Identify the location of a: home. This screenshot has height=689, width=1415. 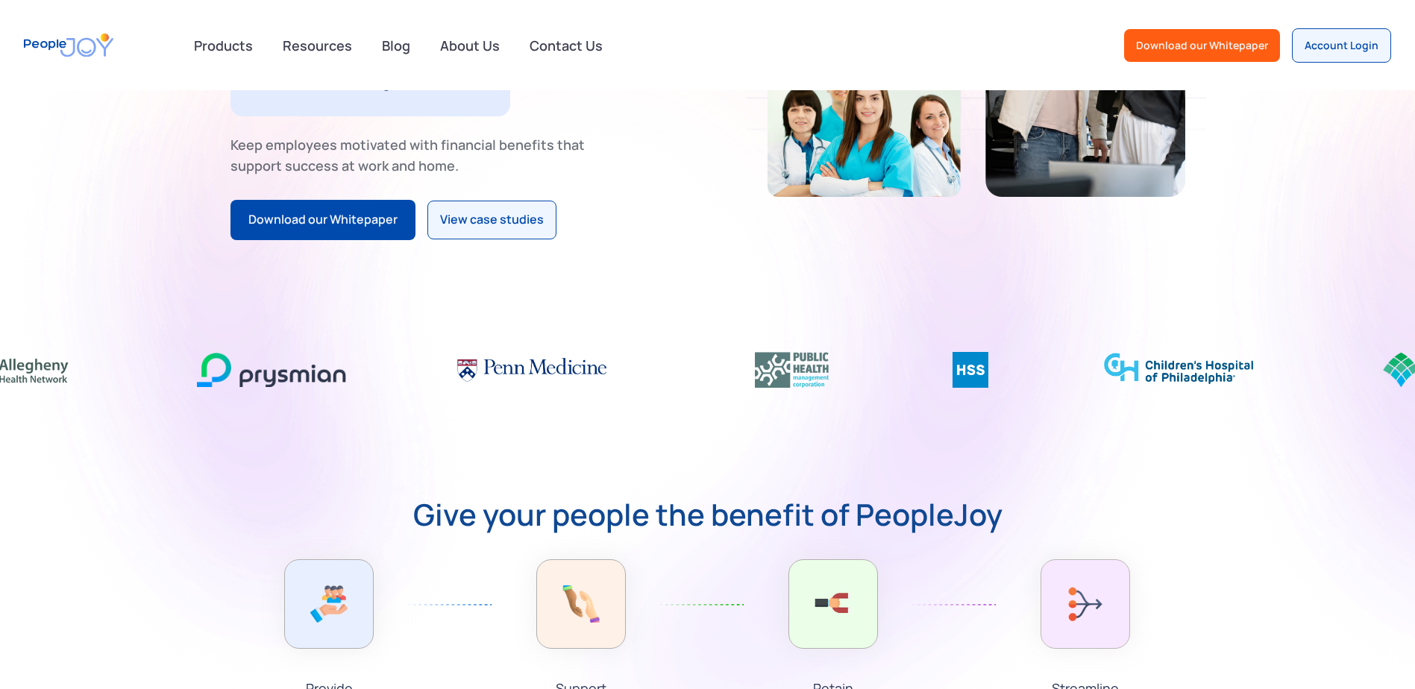
(69, 45).